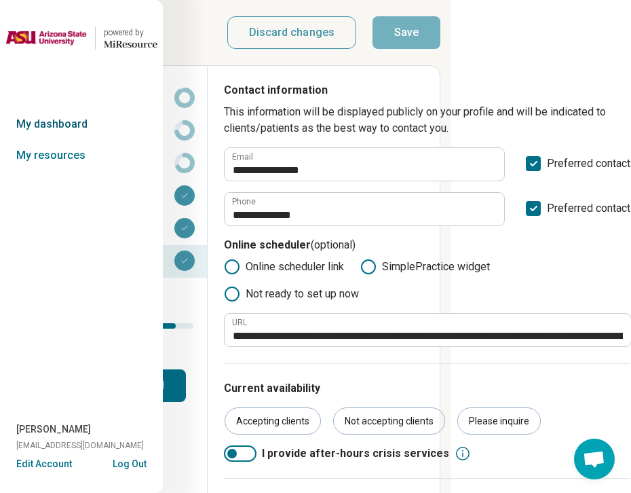  What do you see at coordinates (427, 248) in the screenshot?
I see `p: Online scheduler` at bounding box center [427, 248].